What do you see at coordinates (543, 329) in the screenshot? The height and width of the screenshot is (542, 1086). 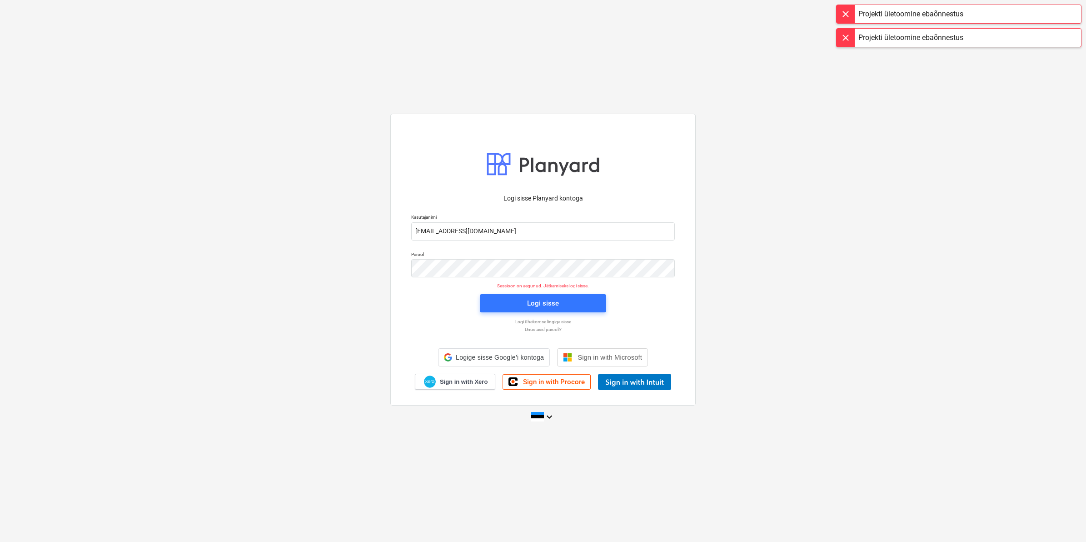 I see `p: Unustasid parooli?` at bounding box center [543, 329].